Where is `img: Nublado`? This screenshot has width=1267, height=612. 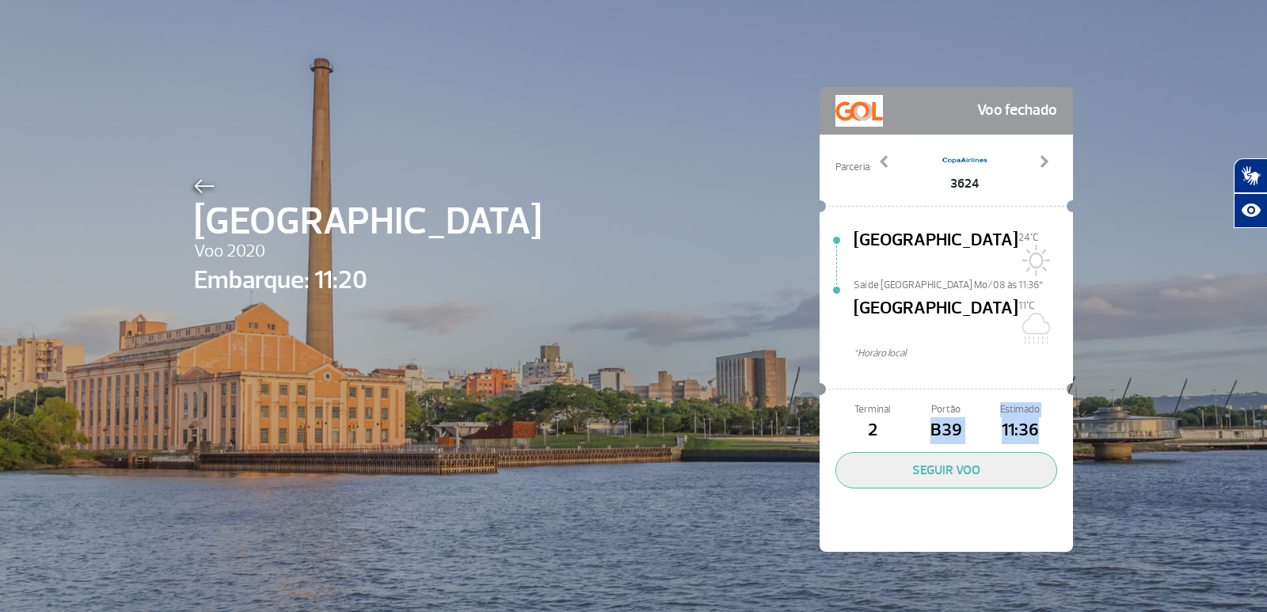
img: Nublado is located at coordinates (1034, 329).